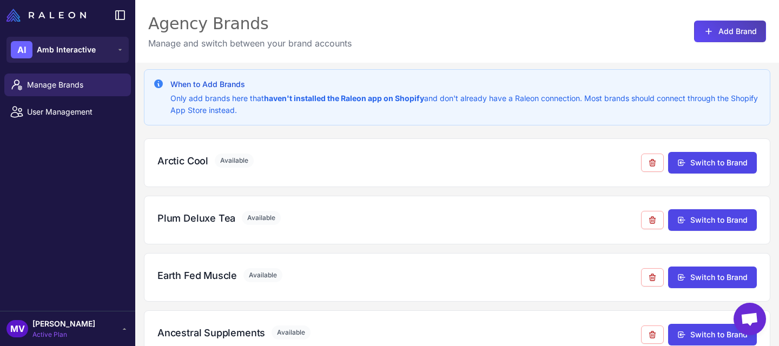 This screenshot has width=779, height=346. I want to click on button: Add Brand, so click(730, 31).